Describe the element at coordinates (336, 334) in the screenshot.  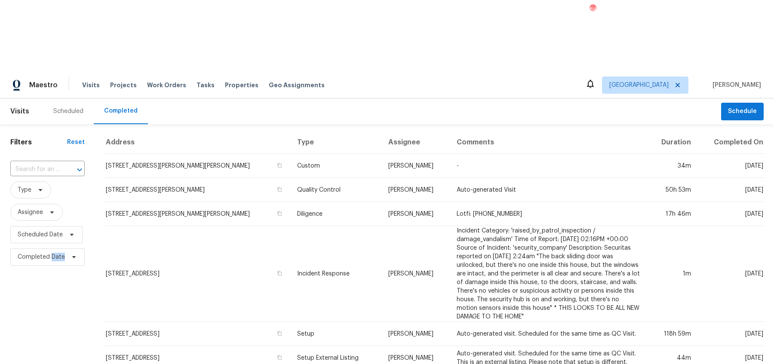
I see `td: Setup` at that location.